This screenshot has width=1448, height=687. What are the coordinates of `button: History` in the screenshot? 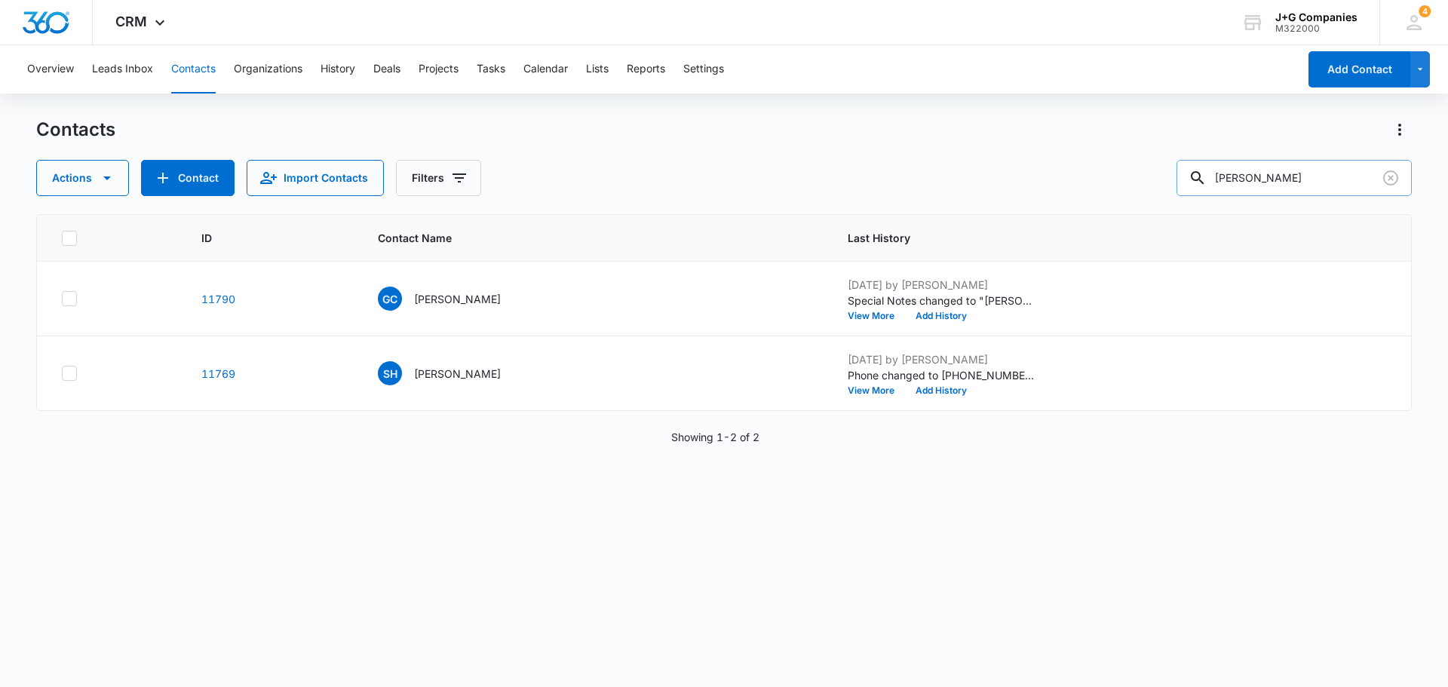 It's located at (338, 69).